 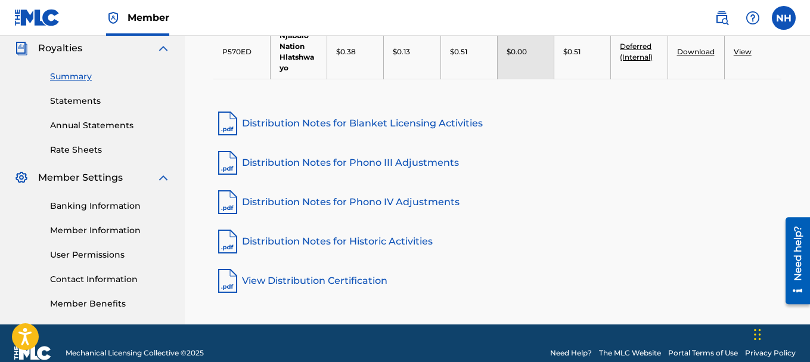 I want to click on span: Mechanical Licensing Collective © 2025, so click(x=135, y=353).